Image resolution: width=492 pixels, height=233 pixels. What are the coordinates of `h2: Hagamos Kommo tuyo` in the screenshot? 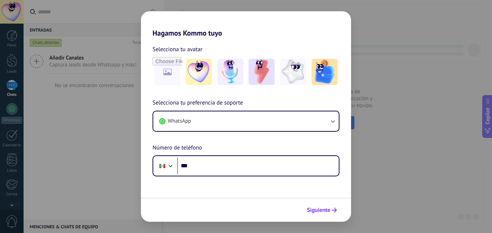 It's located at (246, 24).